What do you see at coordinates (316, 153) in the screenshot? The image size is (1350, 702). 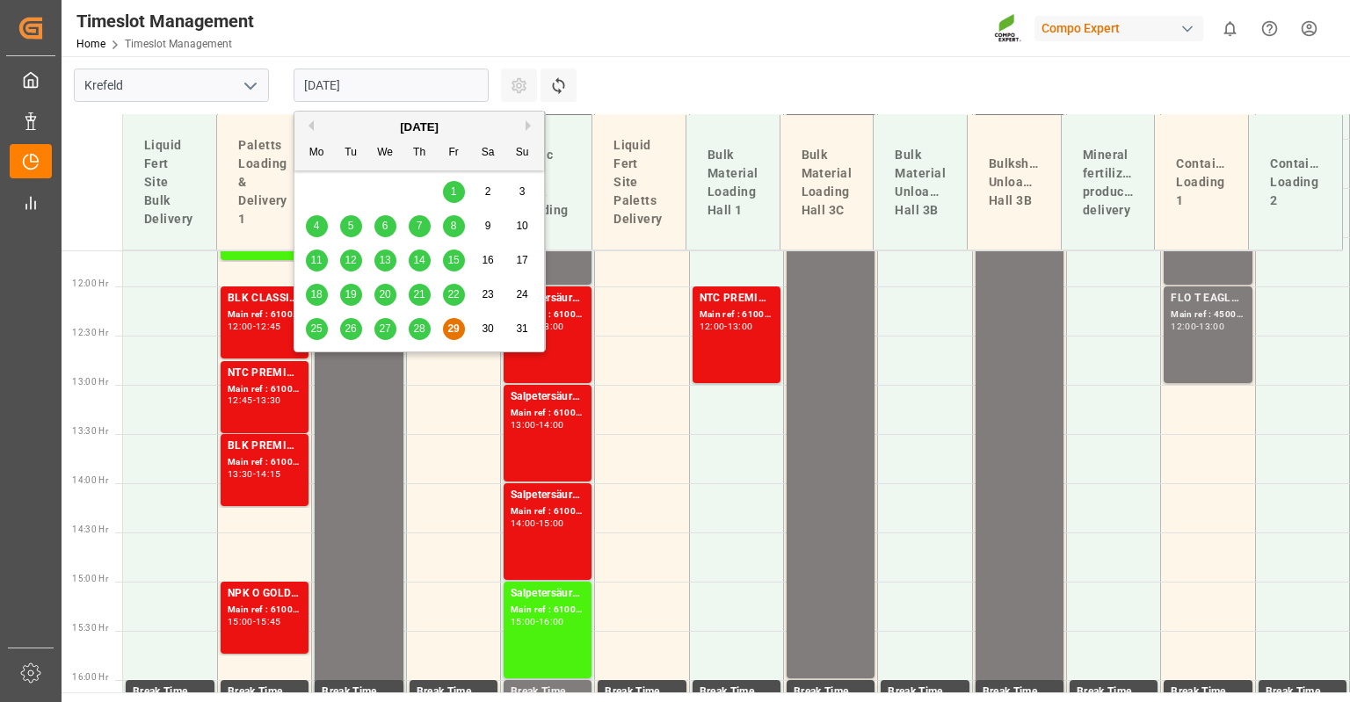 I see `div: Mo` at bounding box center [316, 153].